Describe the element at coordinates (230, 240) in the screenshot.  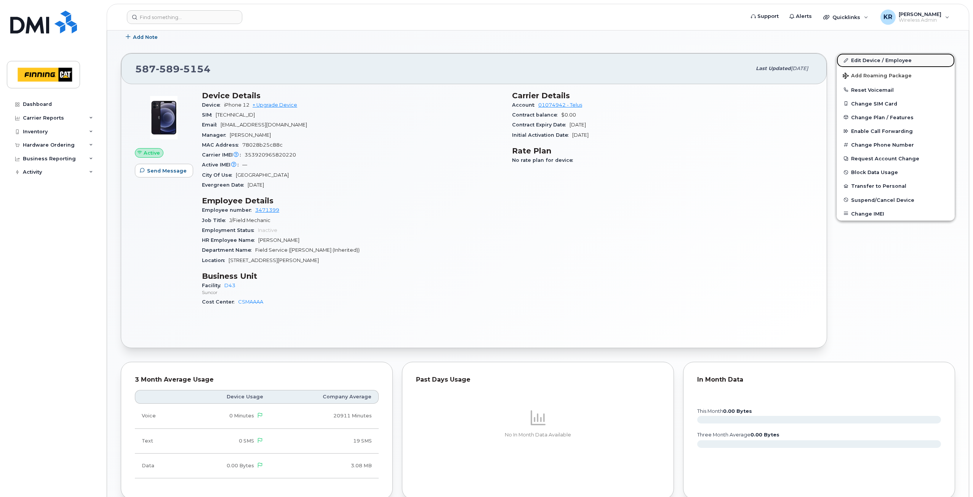
I see `span: HR Employee Name` at that location.